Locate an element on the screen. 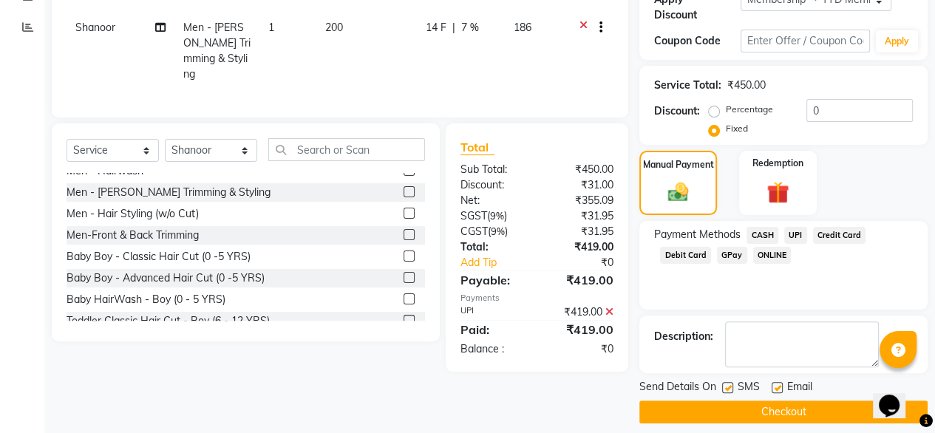  label: Percentage is located at coordinates (749, 109).